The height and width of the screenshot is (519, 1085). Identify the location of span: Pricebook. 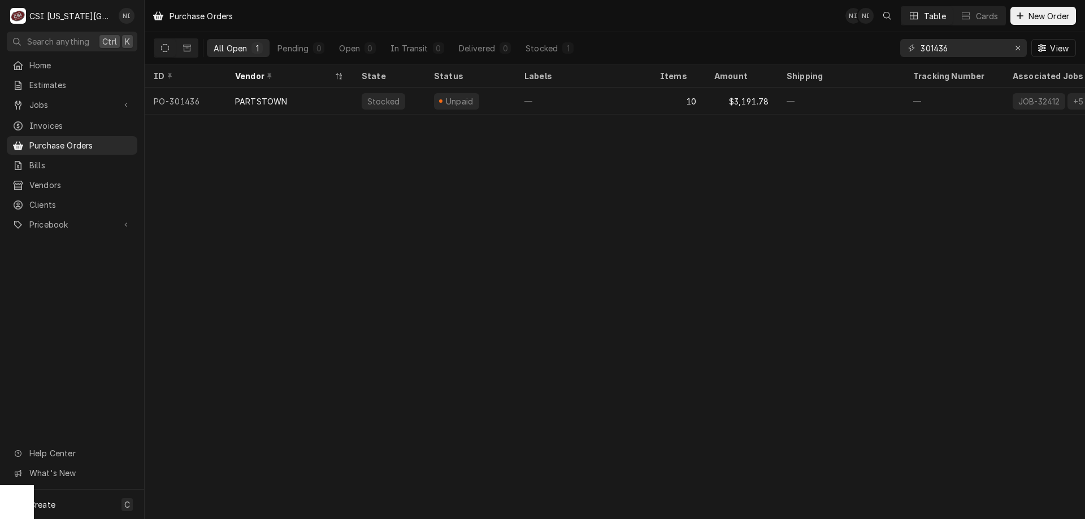
(72, 224).